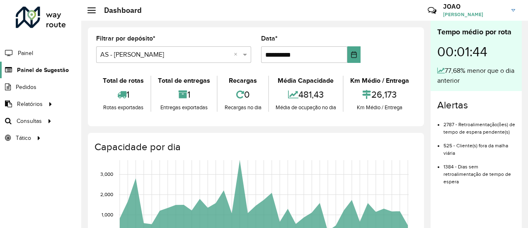 The height and width of the screenshot is (228, 528). What do you see at coordinates (306, 94) in the screenshot?
I see `div: 481,43` at bounding box center [306, 94].